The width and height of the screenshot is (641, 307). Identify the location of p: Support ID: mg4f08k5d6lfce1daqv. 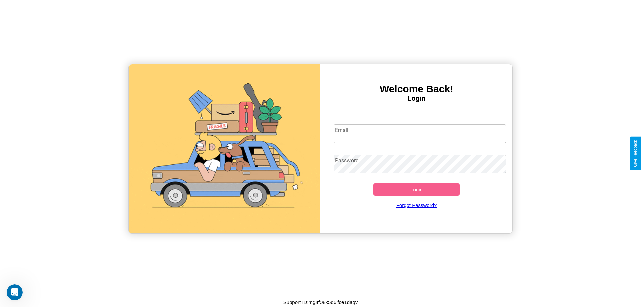
(320, 302).